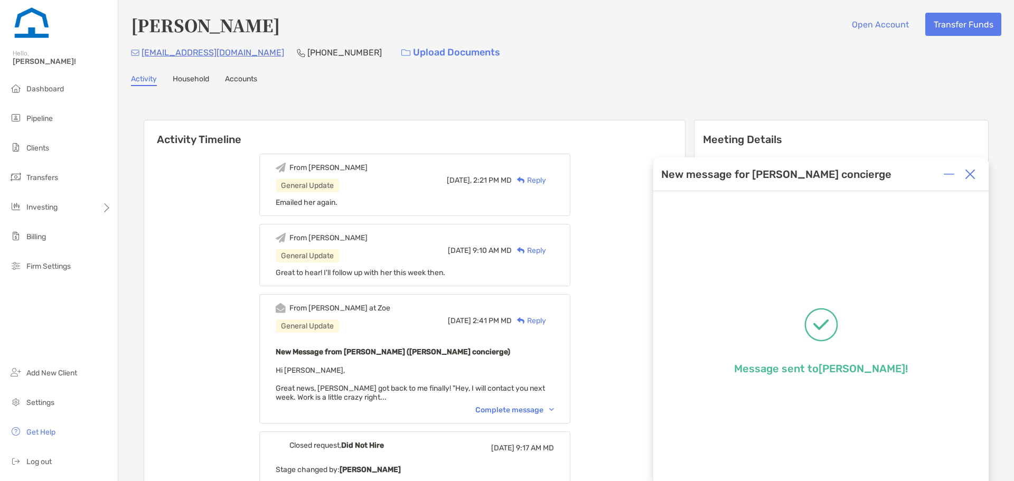 This screenshot has width=1014, height=481. I want to click on p: Meeting Details, so click(841, 139).